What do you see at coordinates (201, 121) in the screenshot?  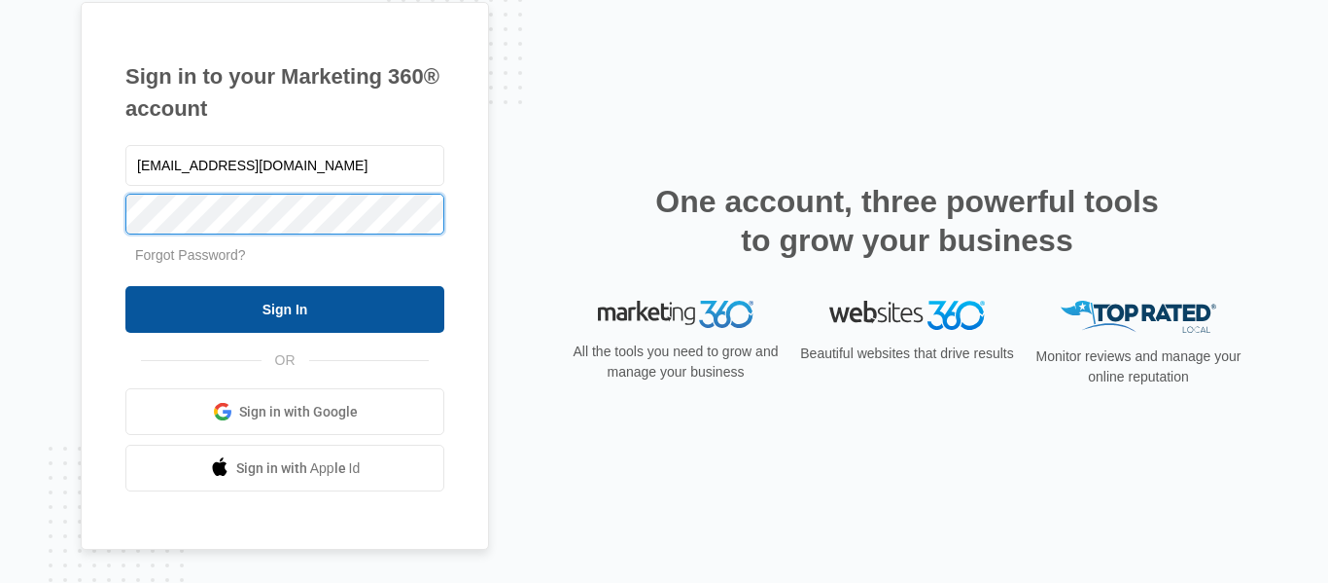 I see `img: tab_keywords_by_traffic_grey.svg` at bounding box center [201, 121].